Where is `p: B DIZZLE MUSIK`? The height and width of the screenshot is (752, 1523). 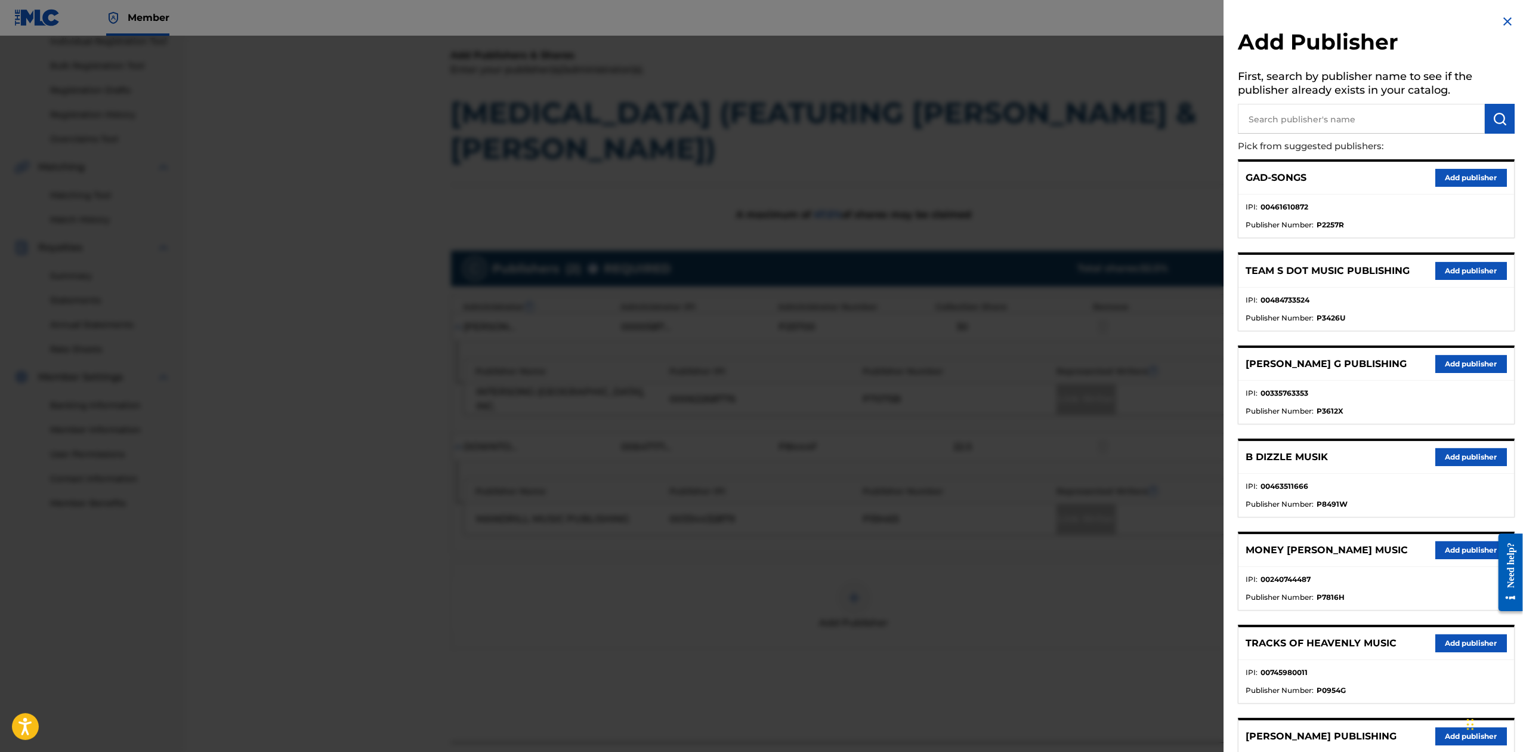 p: B DIZZLE MUSIK is located at coordinates (1287, 457).